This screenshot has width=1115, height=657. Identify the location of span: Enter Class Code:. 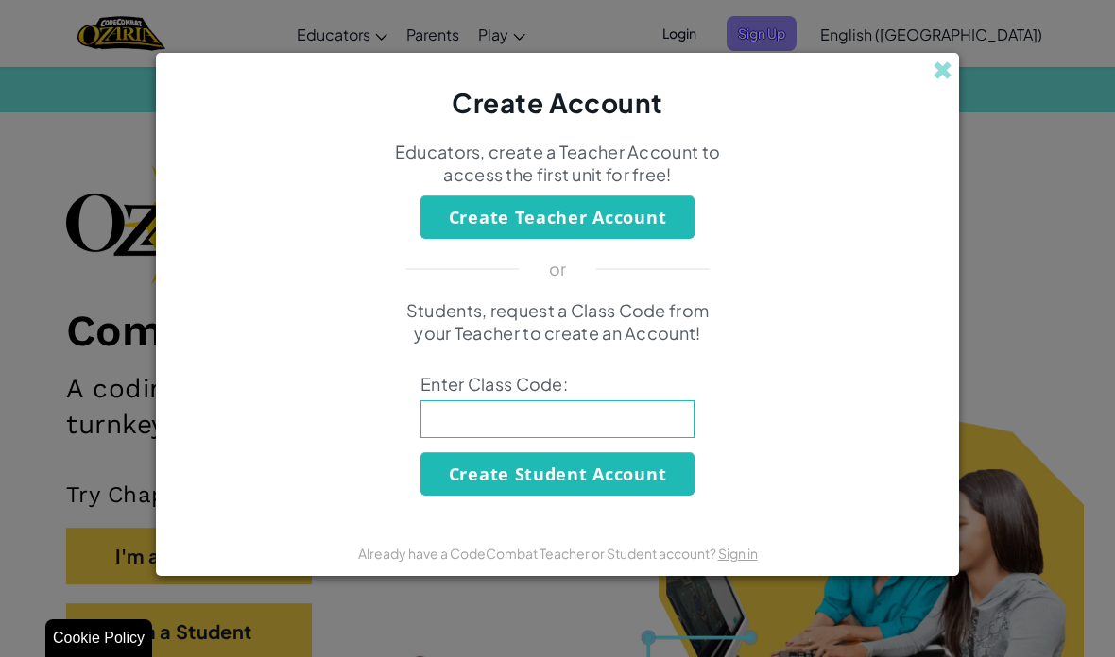
(557, 384).